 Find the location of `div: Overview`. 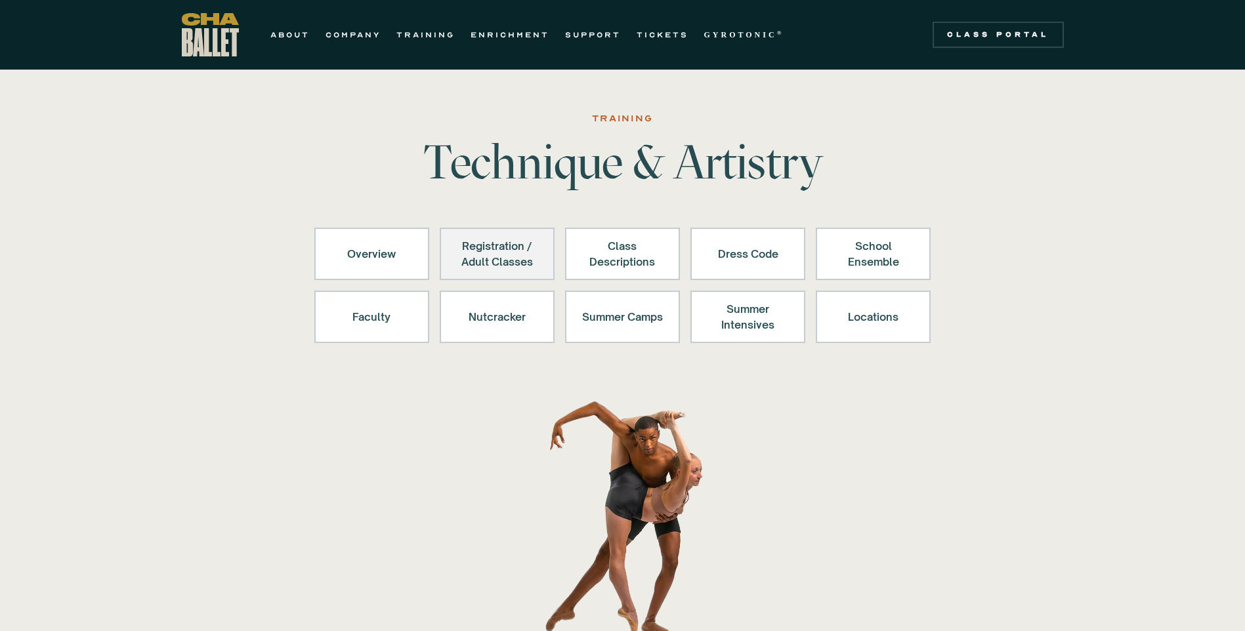

div: Overview is located at coordinates (371, 254).